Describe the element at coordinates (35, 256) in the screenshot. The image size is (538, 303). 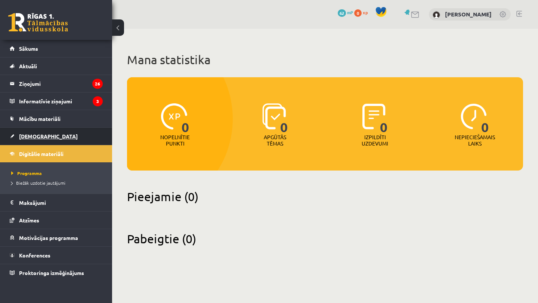
I see `span: Konferences` at that location.